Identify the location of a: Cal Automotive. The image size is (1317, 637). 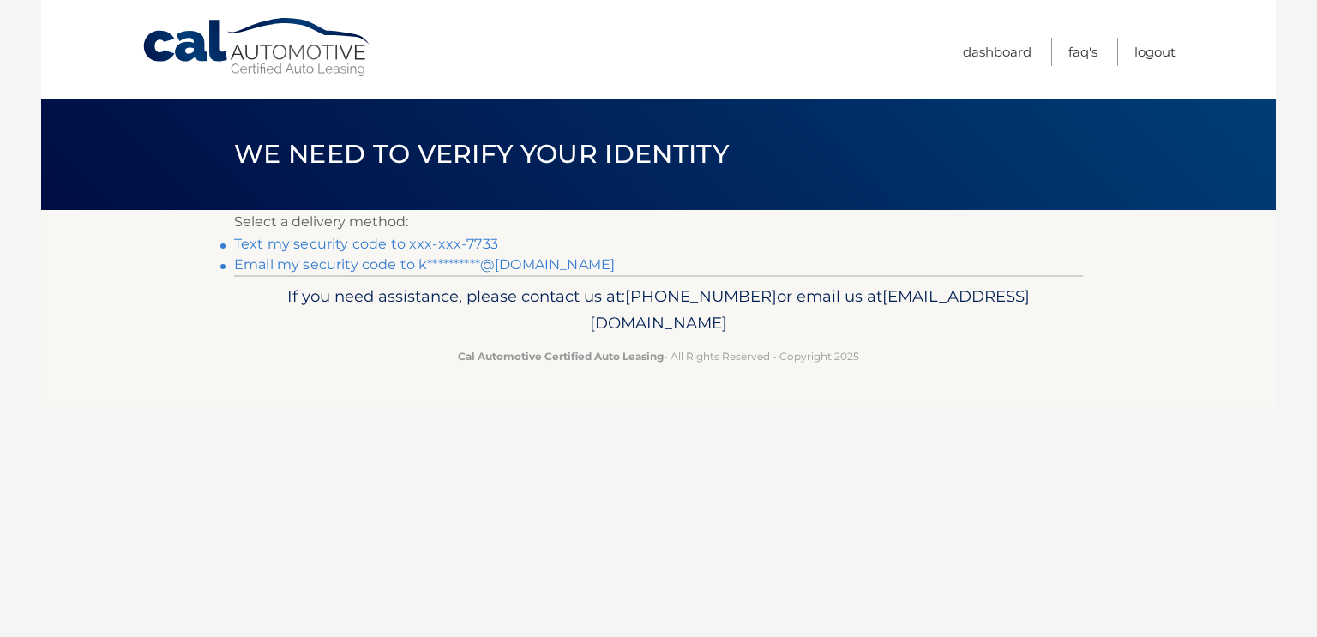
(257, 47).